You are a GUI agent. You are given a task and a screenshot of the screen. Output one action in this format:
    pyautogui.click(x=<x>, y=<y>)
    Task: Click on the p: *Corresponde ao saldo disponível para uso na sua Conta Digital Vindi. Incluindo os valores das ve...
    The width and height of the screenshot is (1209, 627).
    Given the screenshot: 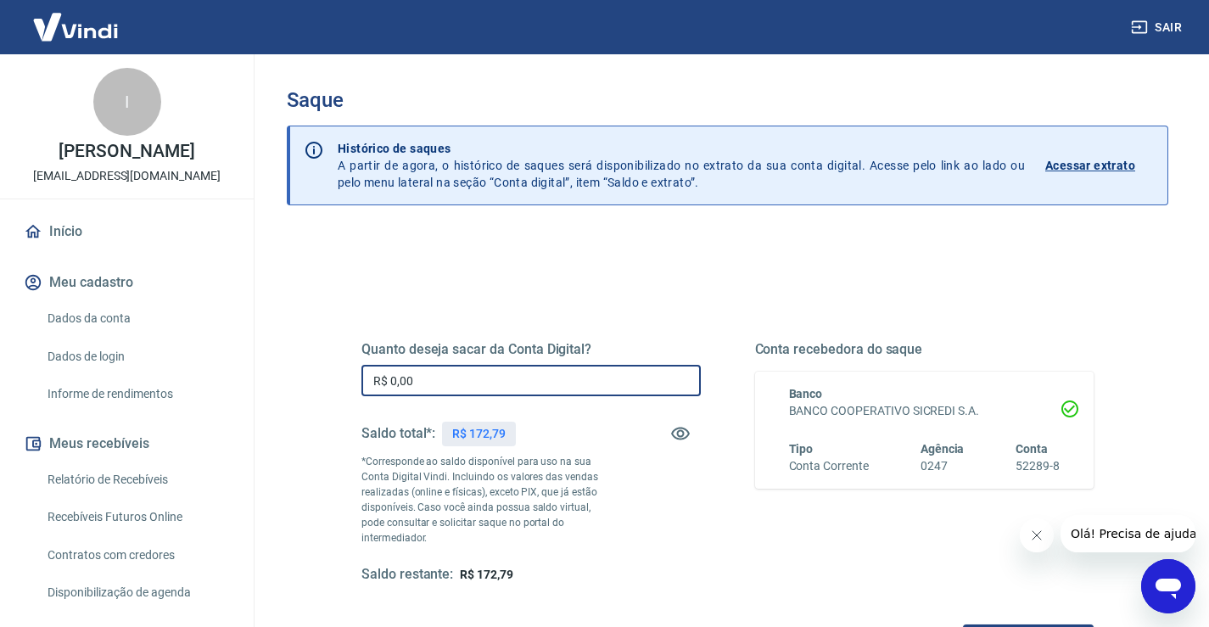 What is the action you would take?
    pyautogui.click(x=489, y=500)
    